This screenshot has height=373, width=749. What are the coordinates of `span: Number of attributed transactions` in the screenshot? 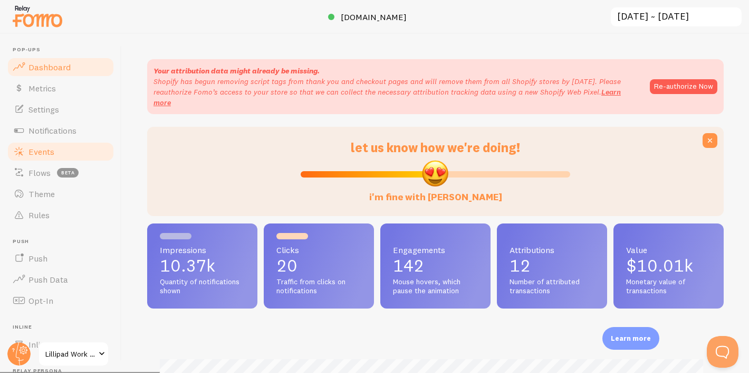 It's located at (552, 286).